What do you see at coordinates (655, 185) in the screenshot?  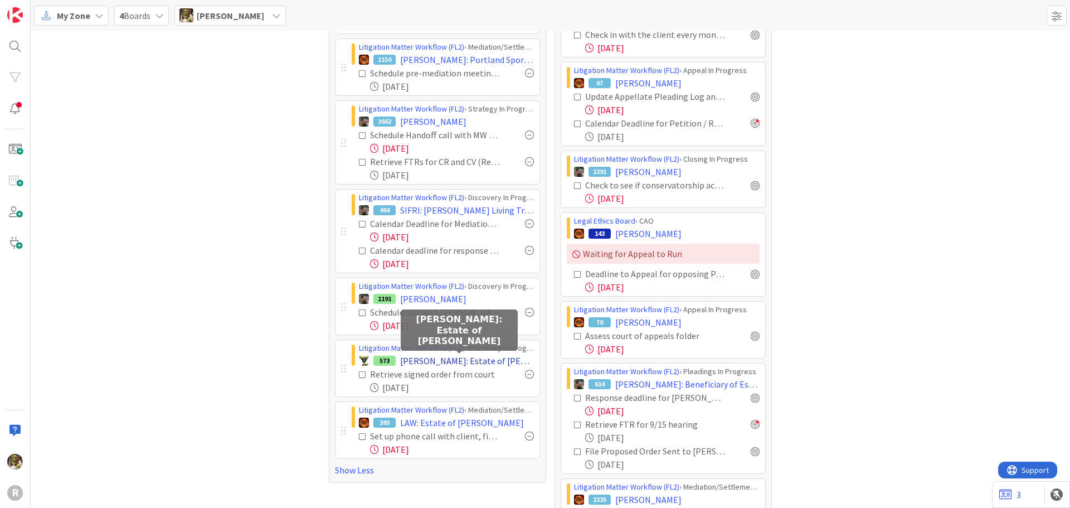 I see `div: Check to see if conservatorship accounting has been filed (checked 7/30)` at bounding box center [655, 185].